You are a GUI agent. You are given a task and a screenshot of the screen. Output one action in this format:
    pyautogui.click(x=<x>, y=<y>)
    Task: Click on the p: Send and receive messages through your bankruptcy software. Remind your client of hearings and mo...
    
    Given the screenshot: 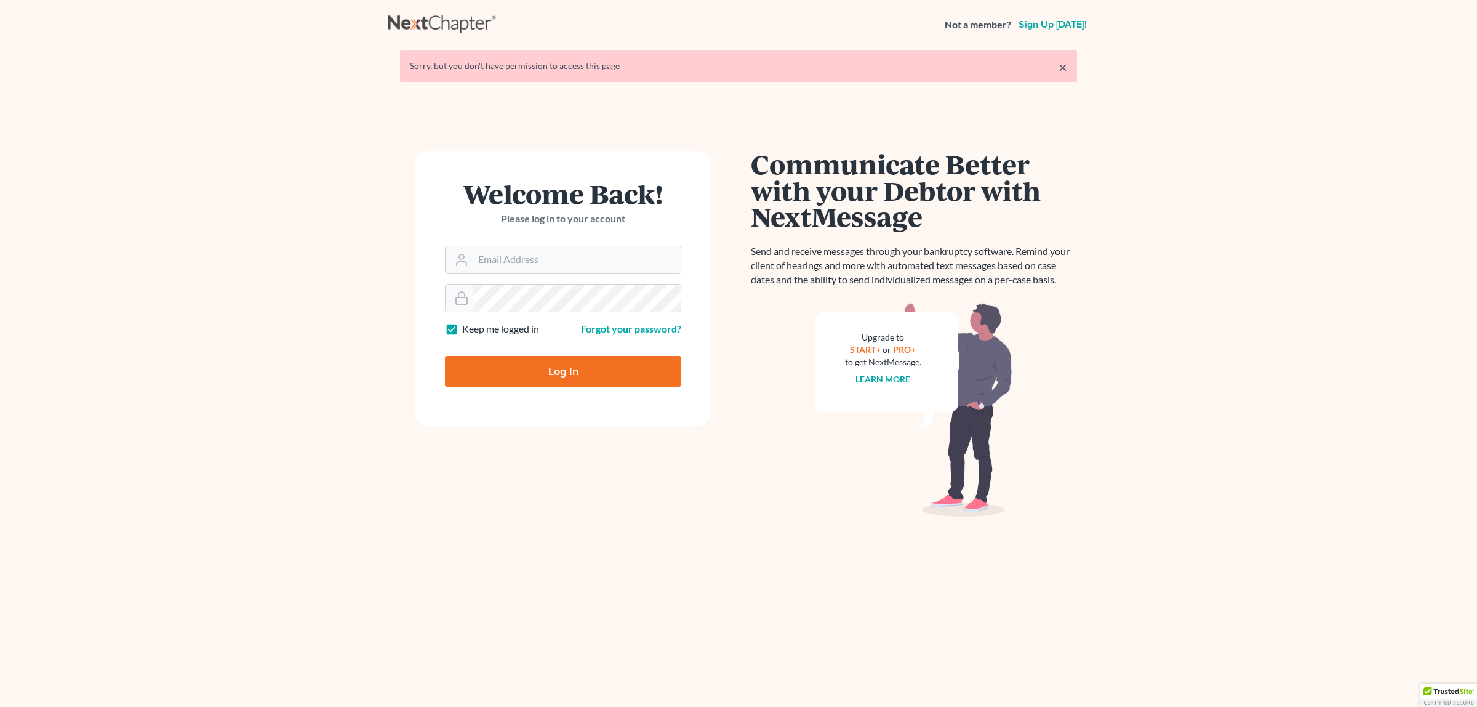 What is the action you would take?
    pyautogui.click(x=914, y=265)
    